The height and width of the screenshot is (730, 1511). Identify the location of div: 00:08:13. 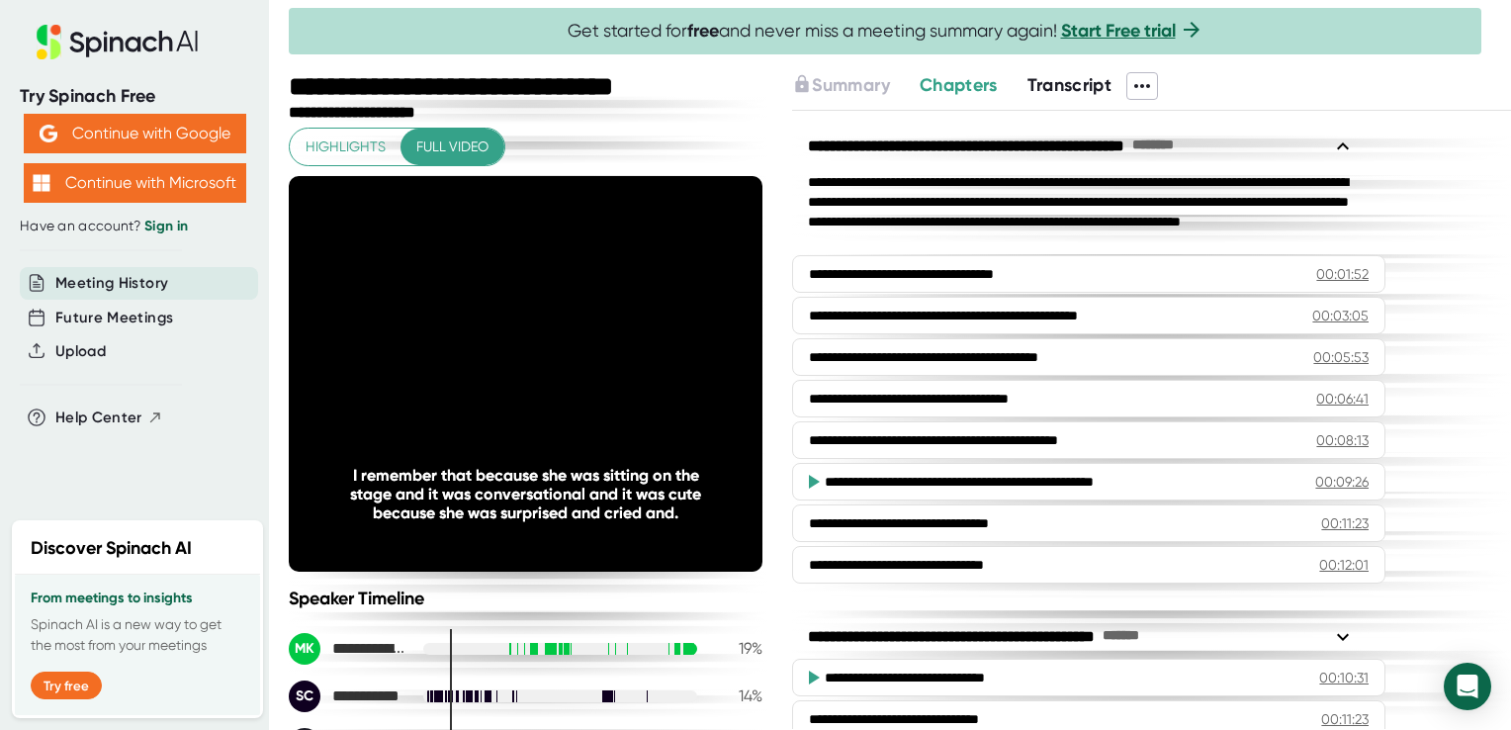
(1342, 440).